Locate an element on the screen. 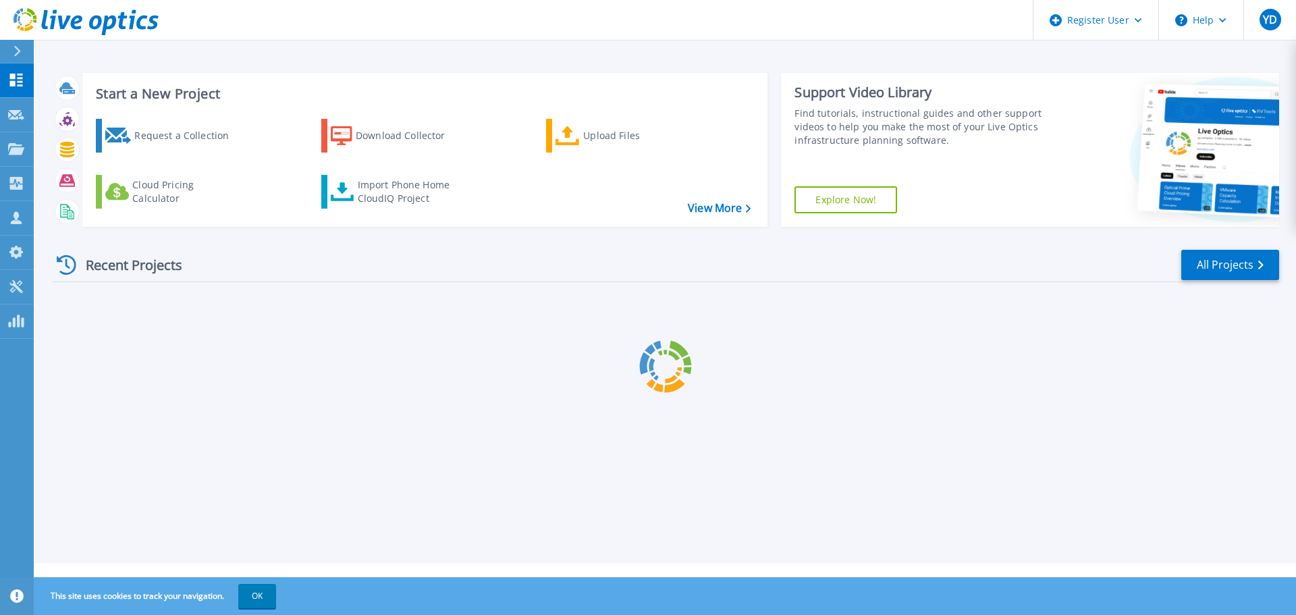  div: Import Phone Home CloudIQ Project is located at coordinates (411, 192).